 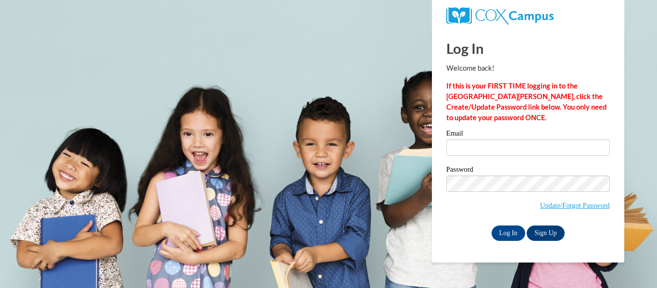 What do you see at coordinates (508, 233) in the screenshot?
I see `input: Log In` at bounding box center [508, 233].